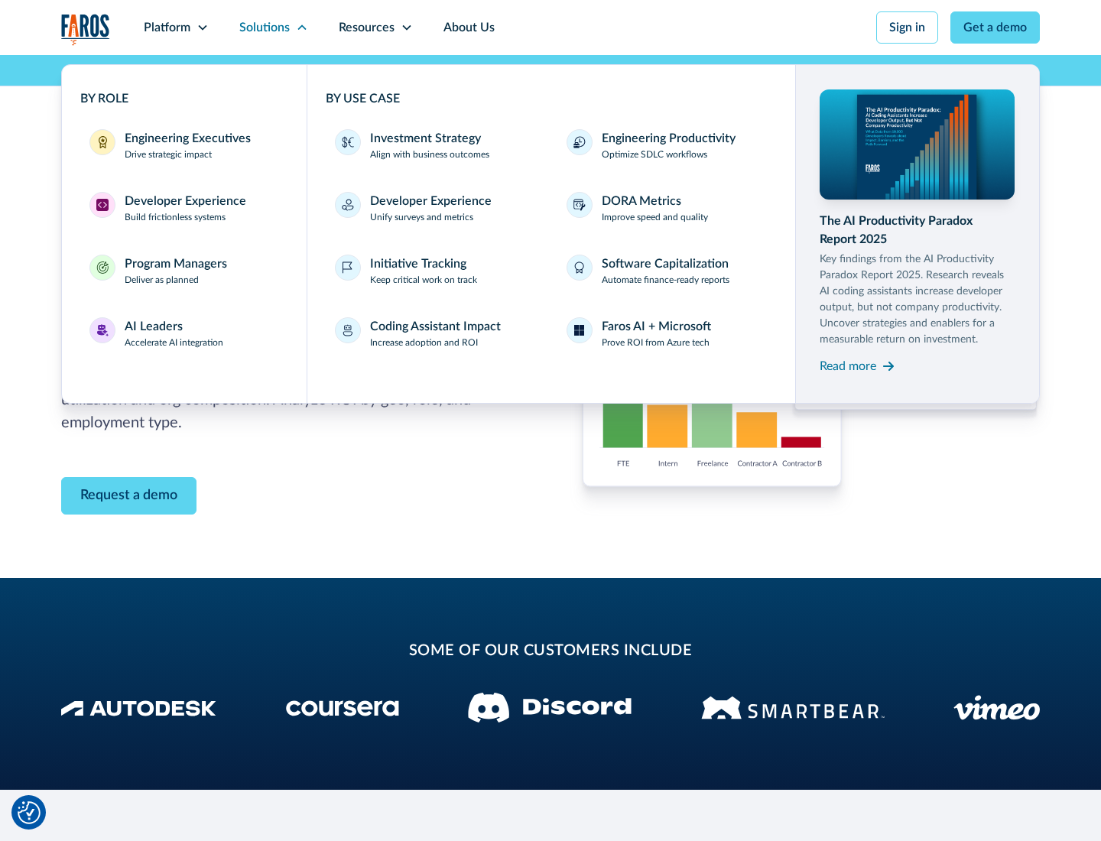  I want to click on p: Build frictionless systems, so click(175, 217).